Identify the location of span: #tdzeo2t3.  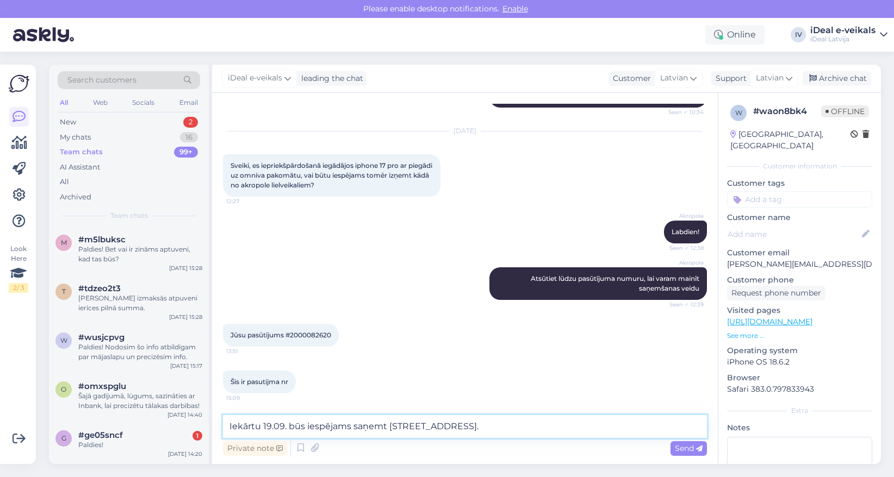
(99, 289).